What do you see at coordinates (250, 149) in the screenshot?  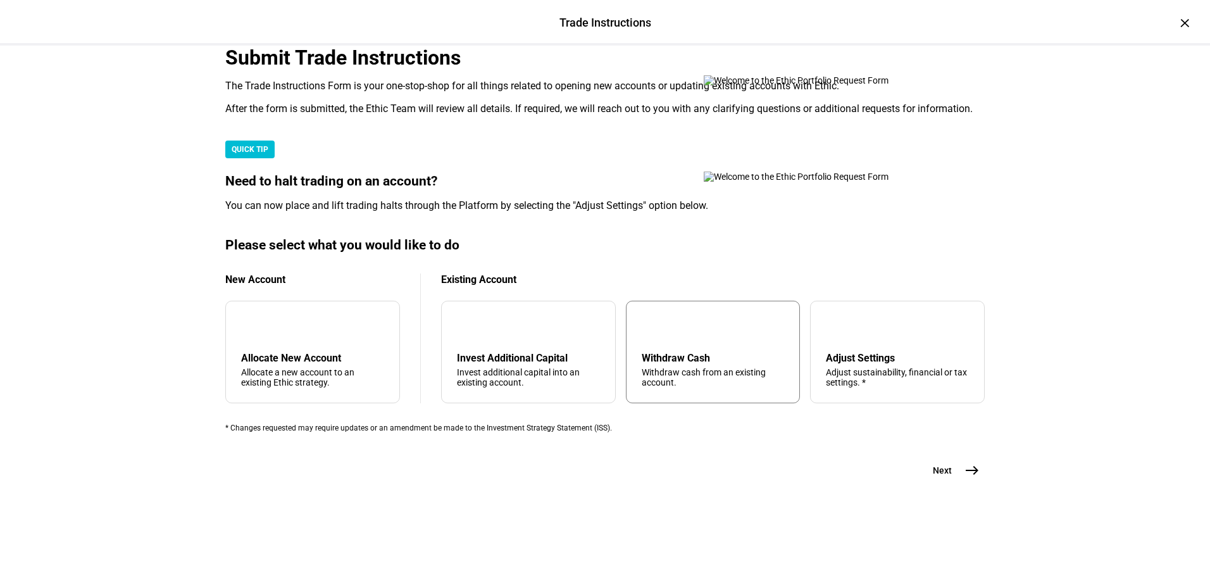 I see `div: QUICK TIP` at bounding box center [250, 149].